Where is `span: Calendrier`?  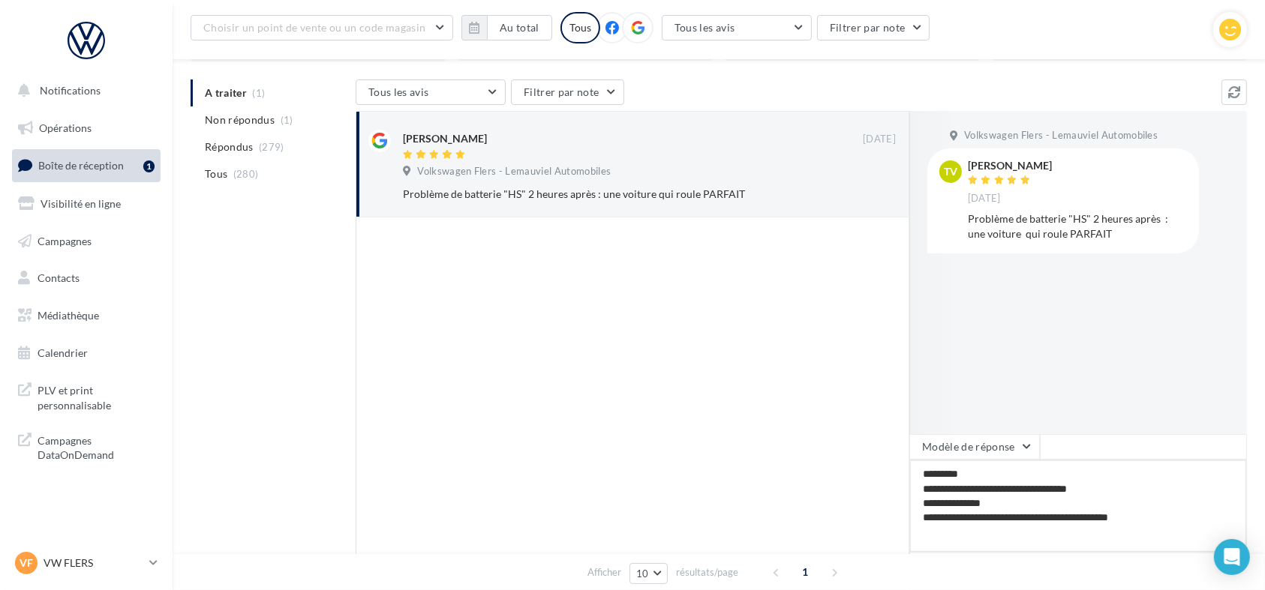
span: Calendrier is located at coordinates (62, 353).